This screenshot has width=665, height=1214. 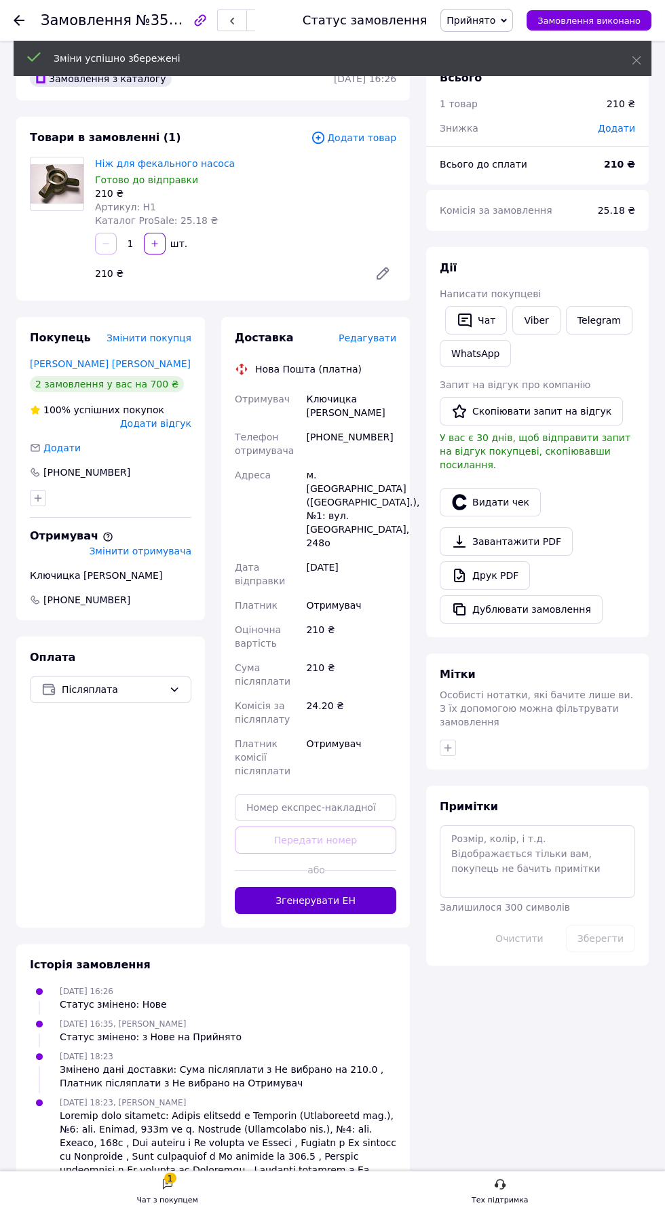 What do you see at coordinates (515, 385) in the screenshot?
I see `span: Запит на відгук про компанію` at bounding box center [515, 385].